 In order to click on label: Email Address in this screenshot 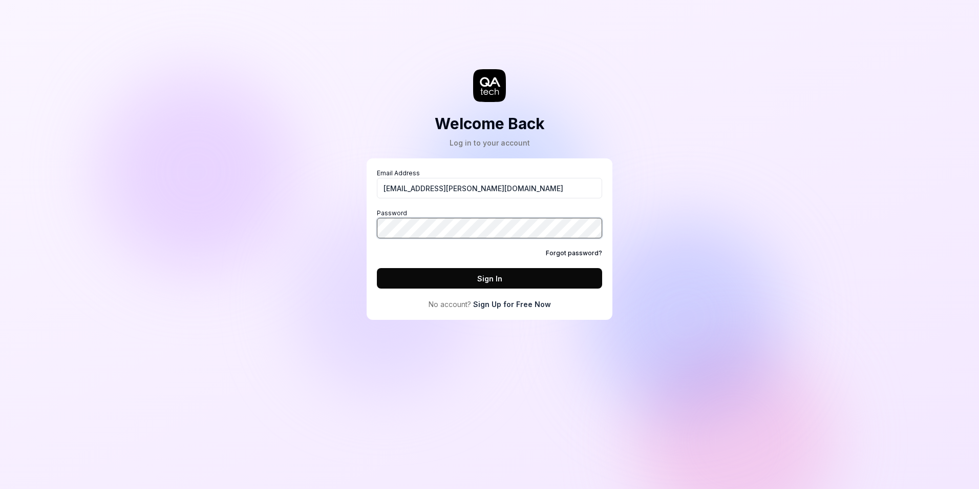, I will do `click(490, 183)`.